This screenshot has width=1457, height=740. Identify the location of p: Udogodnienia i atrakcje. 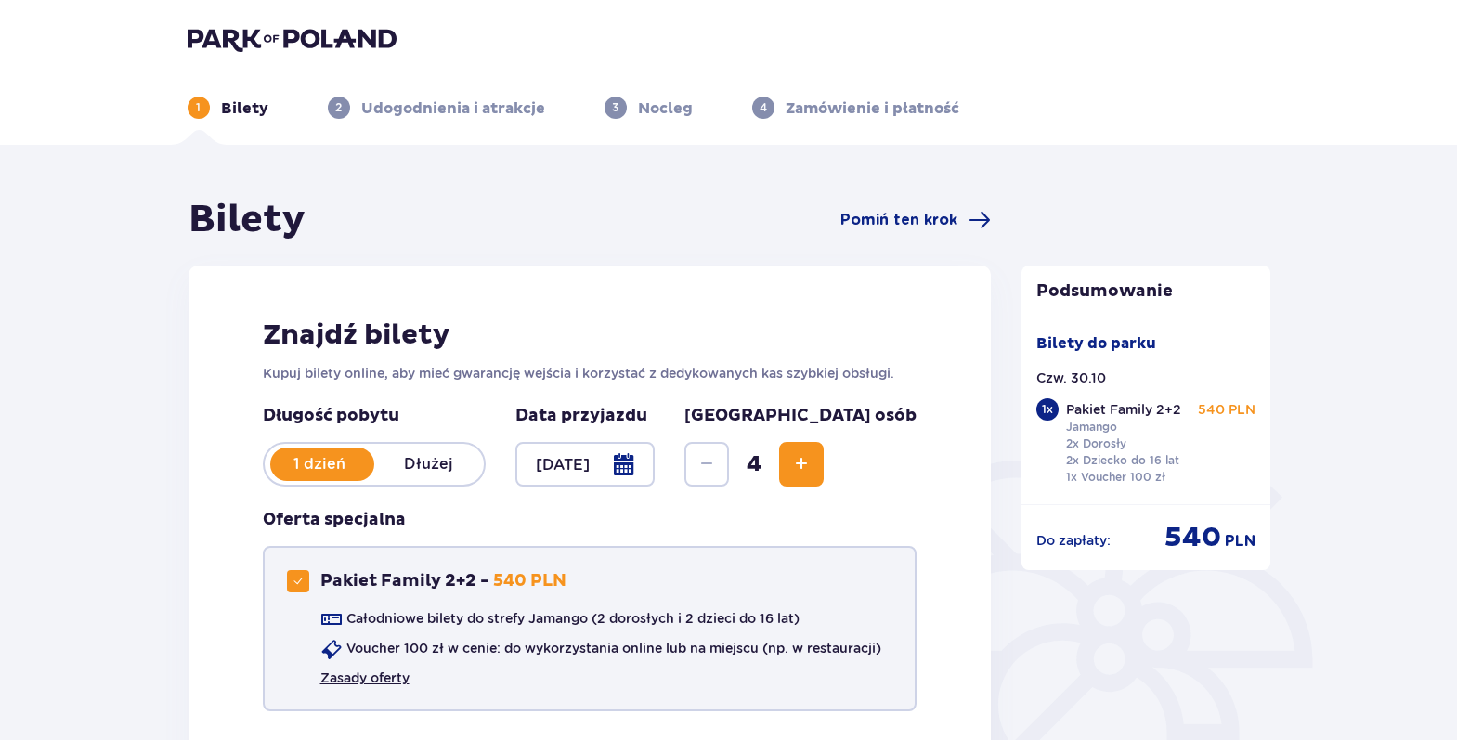
(453, 109).